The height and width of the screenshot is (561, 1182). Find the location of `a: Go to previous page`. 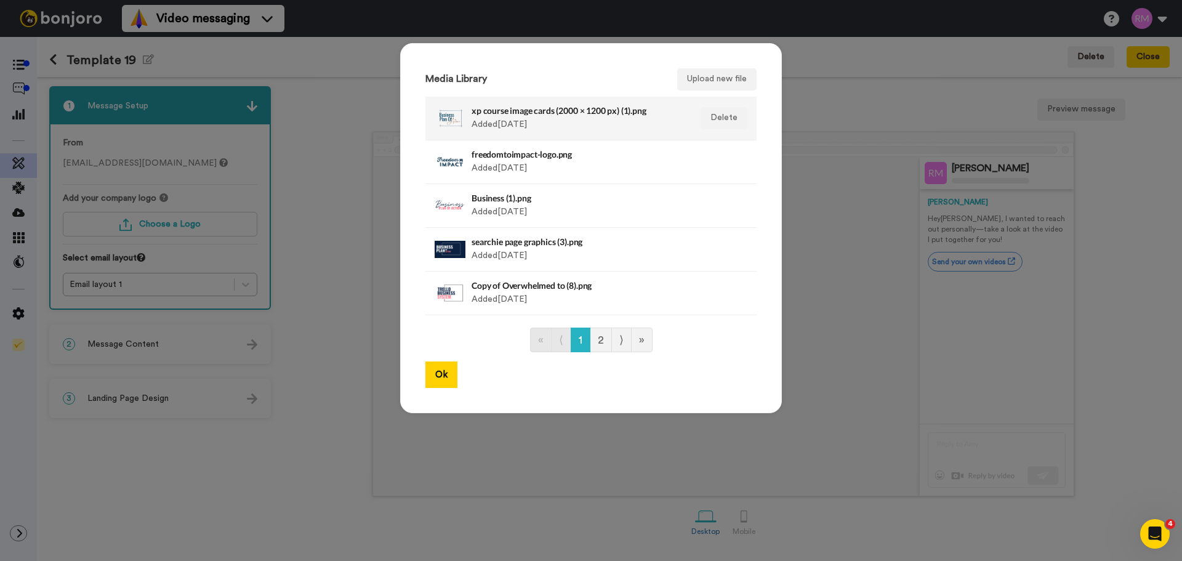

a: Go to previous page is located at coordinates (561, 340).